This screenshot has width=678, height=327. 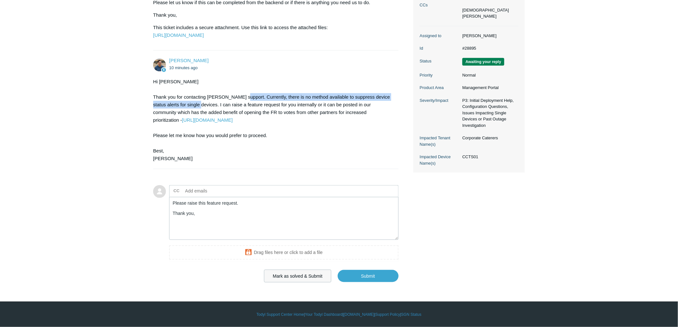 What do you see at coordinates (387, 314) in the screenshot?
I see `a: Support Policy` at bounding box center [387, 314].